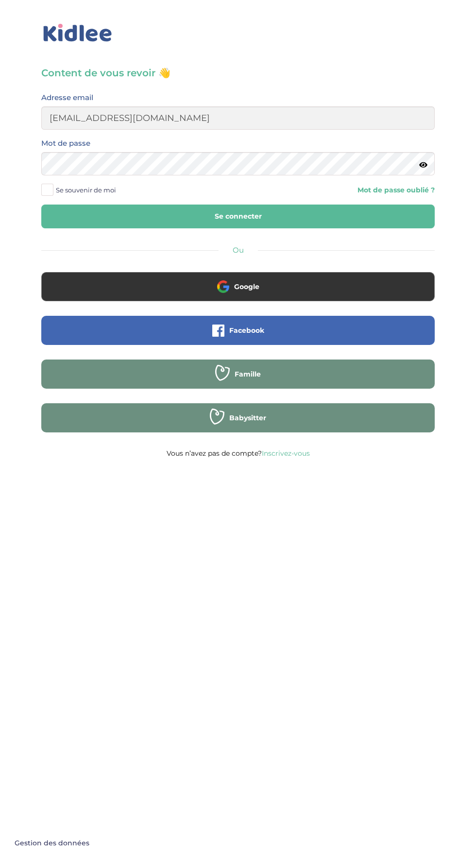  I want to click on span: Gestion des données, so click(52, 843).